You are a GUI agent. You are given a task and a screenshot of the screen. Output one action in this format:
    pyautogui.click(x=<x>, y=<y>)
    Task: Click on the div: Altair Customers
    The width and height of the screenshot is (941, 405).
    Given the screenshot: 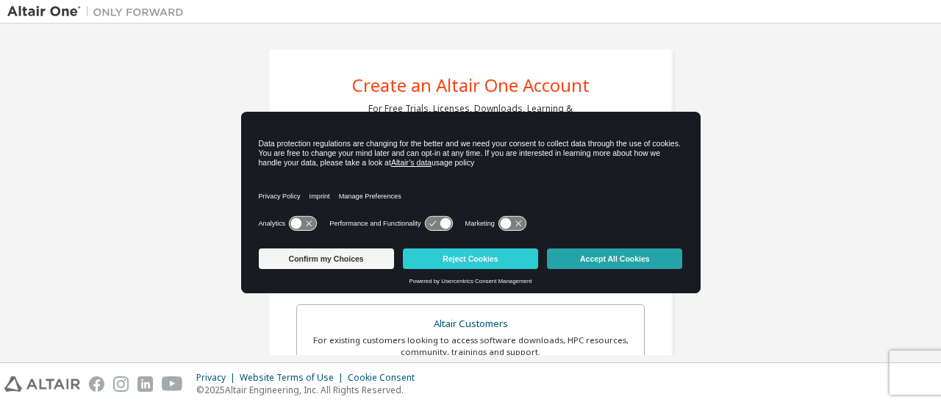 What is the action you would take?
    pyautogui.click(x=471, y=324)
    